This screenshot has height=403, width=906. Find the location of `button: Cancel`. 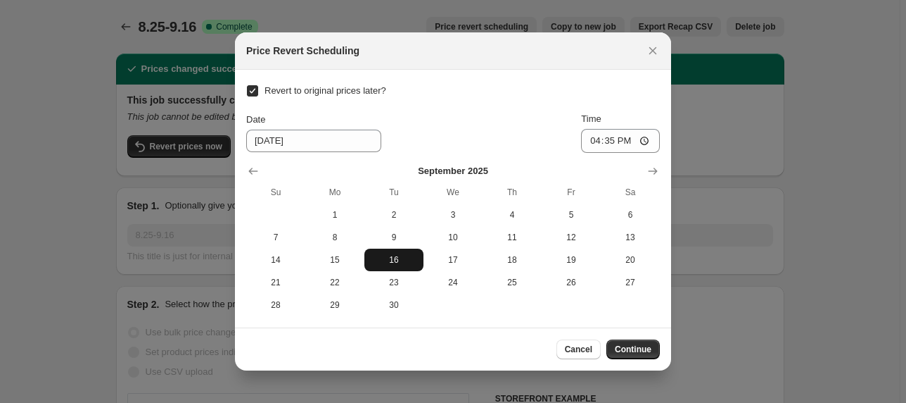

button: Cancel is located at coordinates (579, 349).